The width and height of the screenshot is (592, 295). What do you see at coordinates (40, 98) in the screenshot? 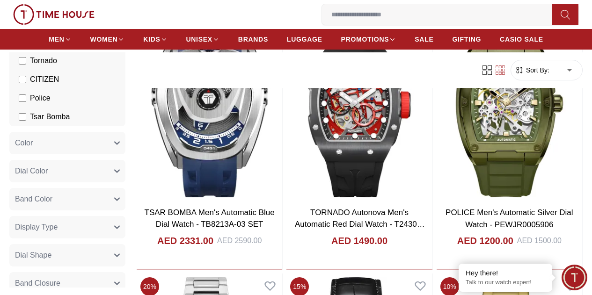
I see `span: Police` at bounding box center [40, 98].